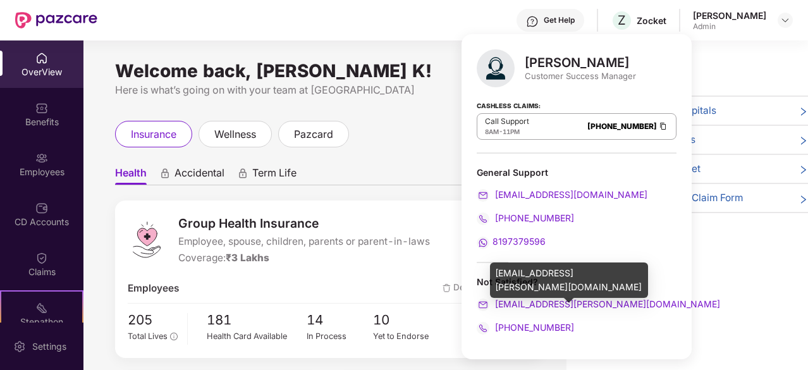 This screenshot has height=370, width=808. Describe the element at coordinates (651, 20) in the screenshot. I see `div: Zocket` at that location.